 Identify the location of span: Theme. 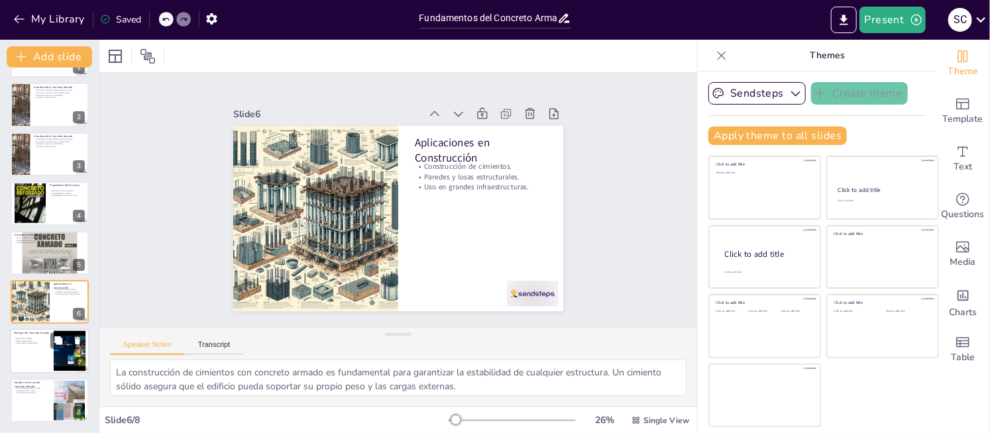
(962, 72).